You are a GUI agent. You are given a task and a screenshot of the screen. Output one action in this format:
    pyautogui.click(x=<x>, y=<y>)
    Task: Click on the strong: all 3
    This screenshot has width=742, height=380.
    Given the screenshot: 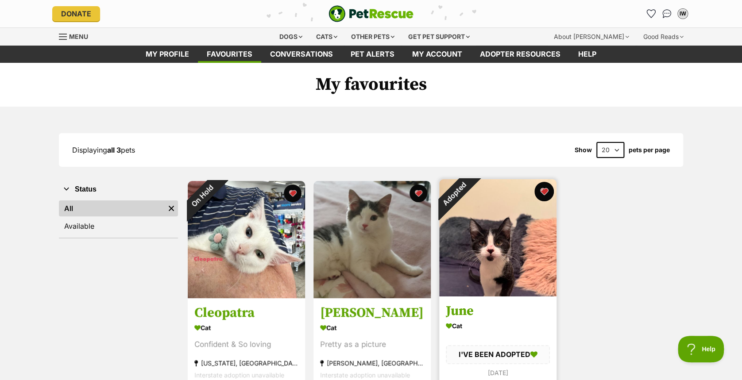 What is the action you would take?
    pyautogui.click(x=114, y=150)
    